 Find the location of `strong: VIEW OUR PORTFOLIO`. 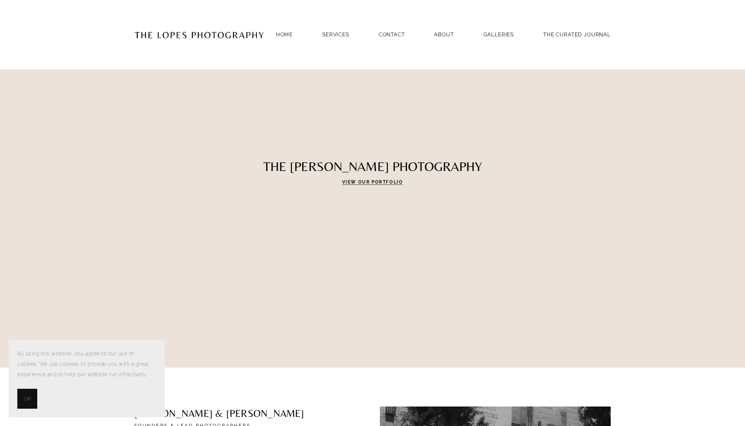

strong: VIEW OUR PORTFOLIO is located at coordinates (372, 182).